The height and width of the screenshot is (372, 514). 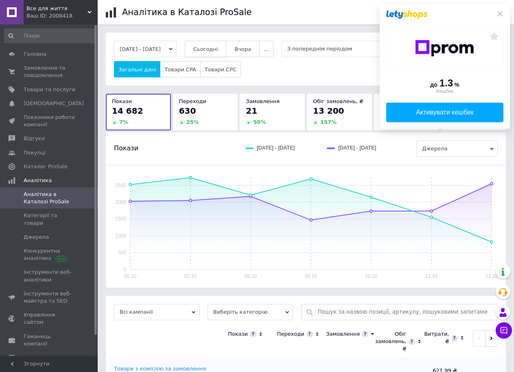 What do you see at coordinates (62, 16) in the screenshot?
I see `div: Ваш ID: 2008418` at bounding box center [62, 16].